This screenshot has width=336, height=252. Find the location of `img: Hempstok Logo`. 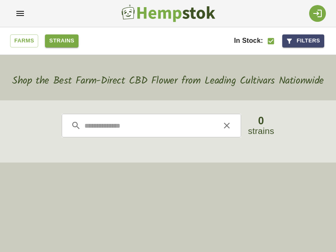

img: Hempstok Logo is located at coordinates (168, 13).